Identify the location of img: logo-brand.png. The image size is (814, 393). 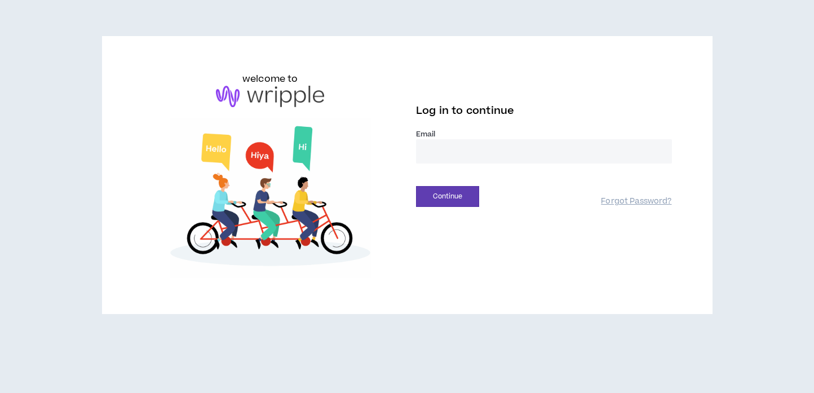
(270, 96).